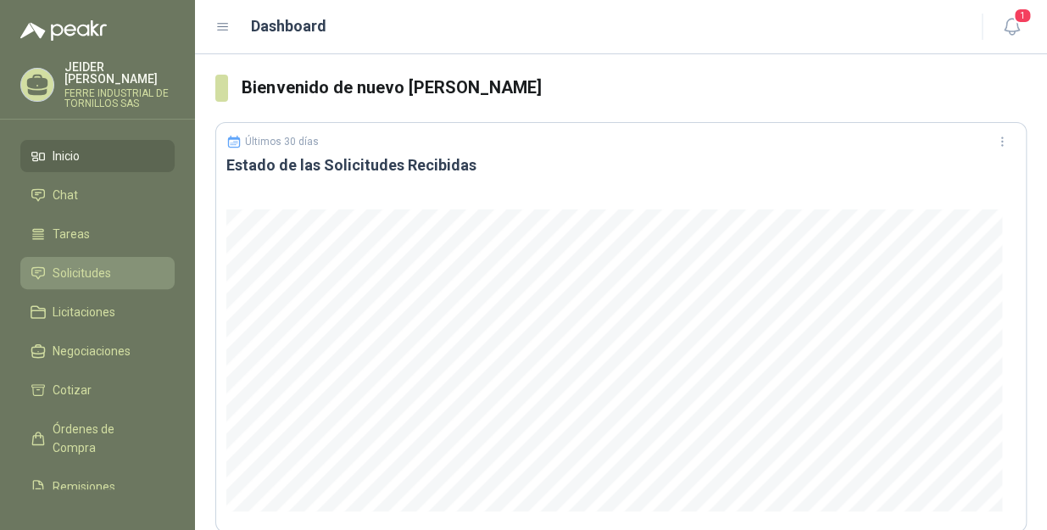  Describe the element at coordinates (92, 351) in the screenshot. I see `span: Negociaciones` at that location.